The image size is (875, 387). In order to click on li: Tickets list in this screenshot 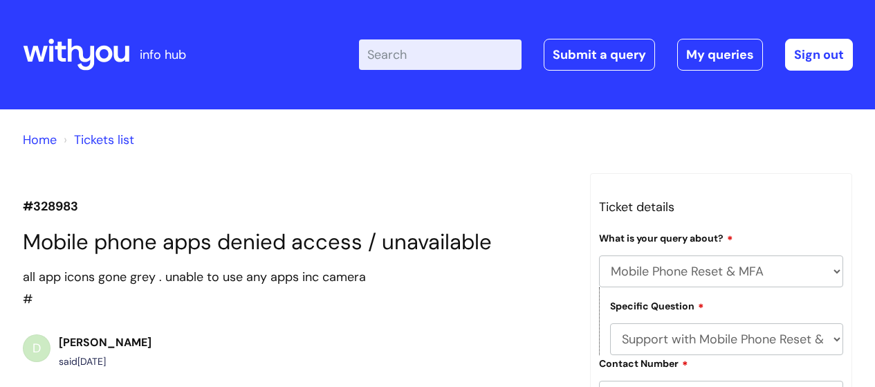, I will do `click(97, 140)`.